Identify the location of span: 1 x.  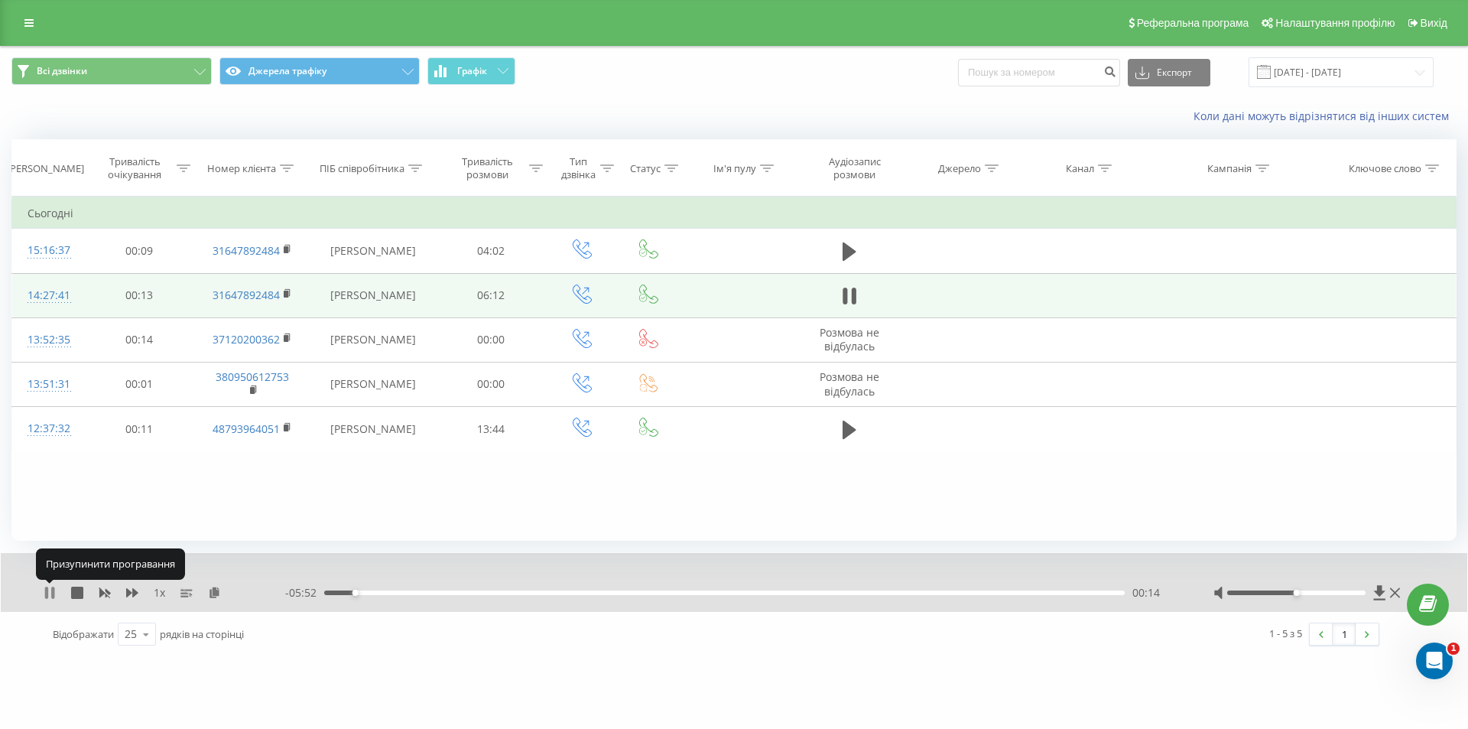
(159, 593).